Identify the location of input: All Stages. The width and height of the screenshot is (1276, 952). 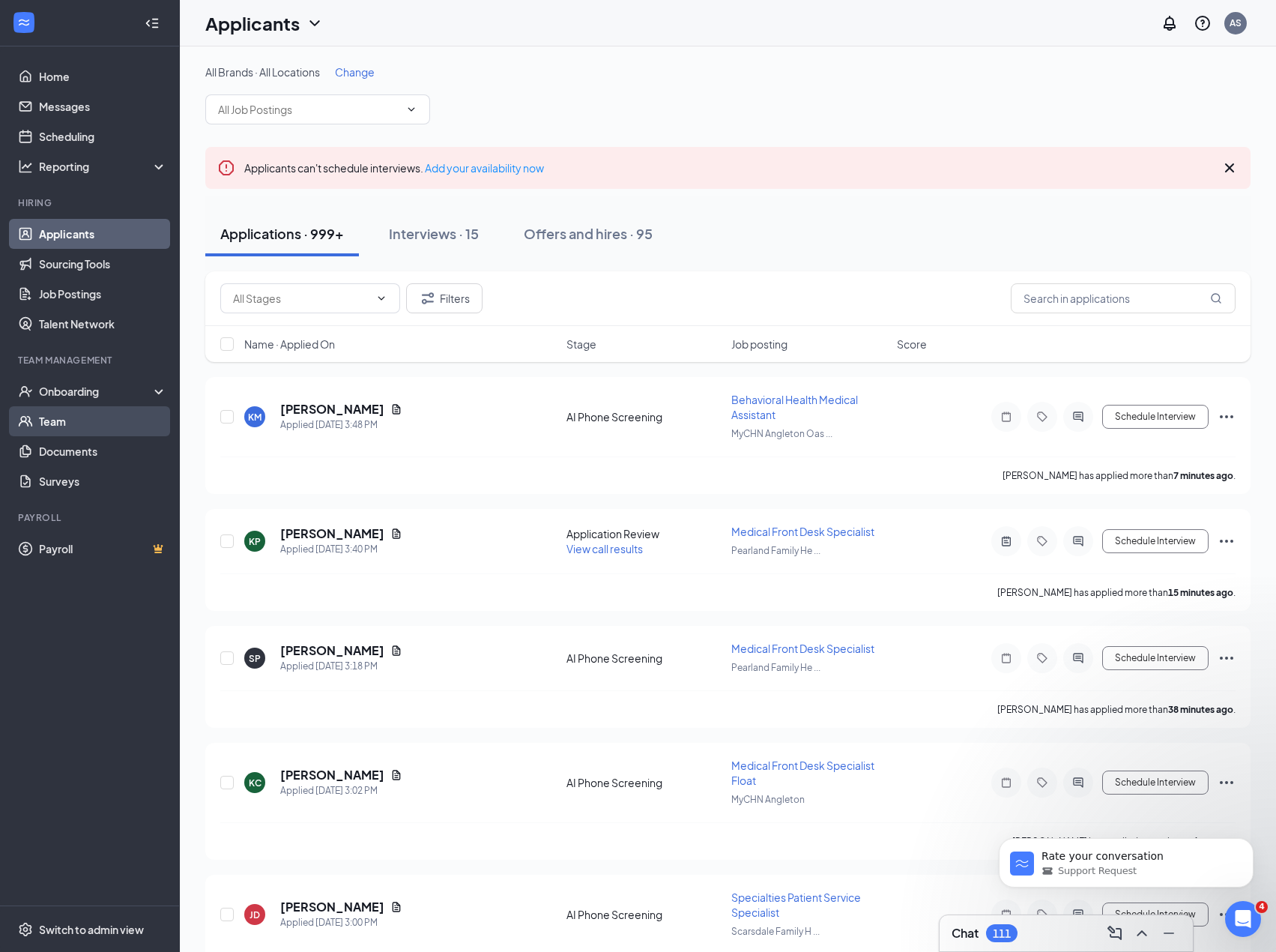
(301, 298).